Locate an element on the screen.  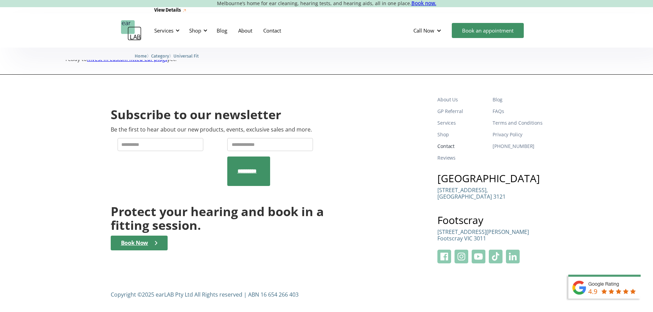
a: Category is located at coordinates (160, 56).